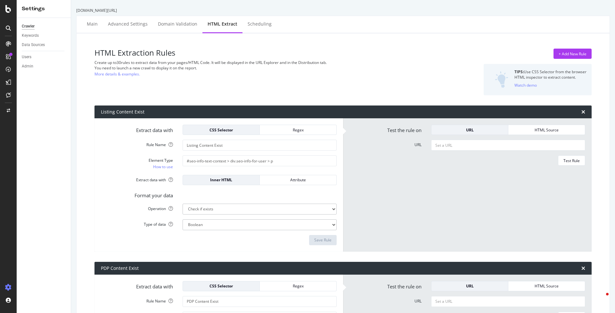 Image resolution: width=615 pixels, height=313 pixels. I want to click on a: Crawler, so click(44, 26).